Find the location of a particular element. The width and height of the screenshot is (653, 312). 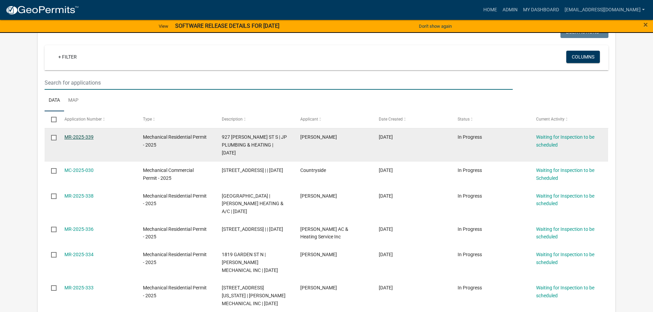

span: 1702 WESTRIDGE RD | | 09/09/2025 is located at coordinates (252, 170).